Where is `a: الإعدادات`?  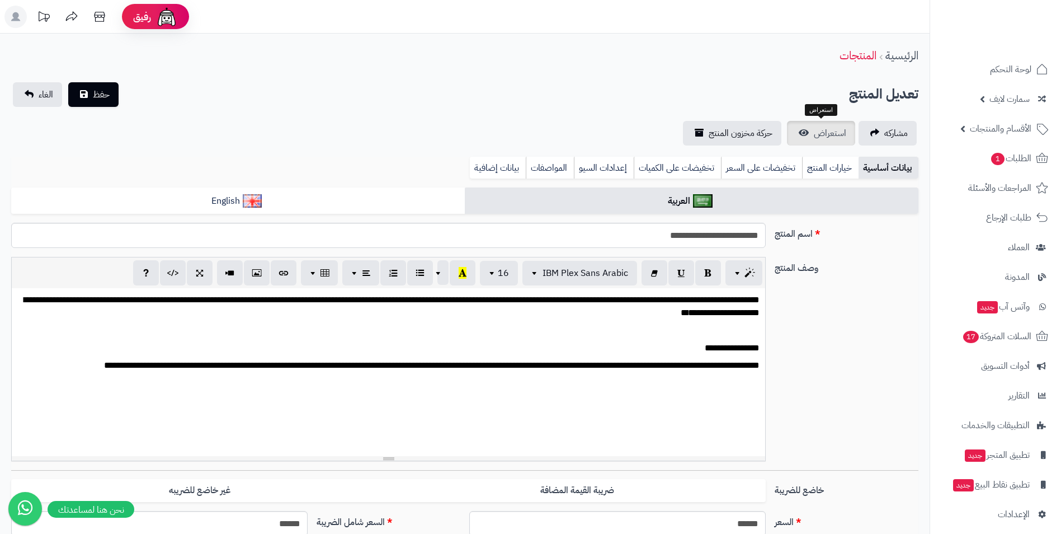 a: الإعدادات is located at coordinates (996, 514).